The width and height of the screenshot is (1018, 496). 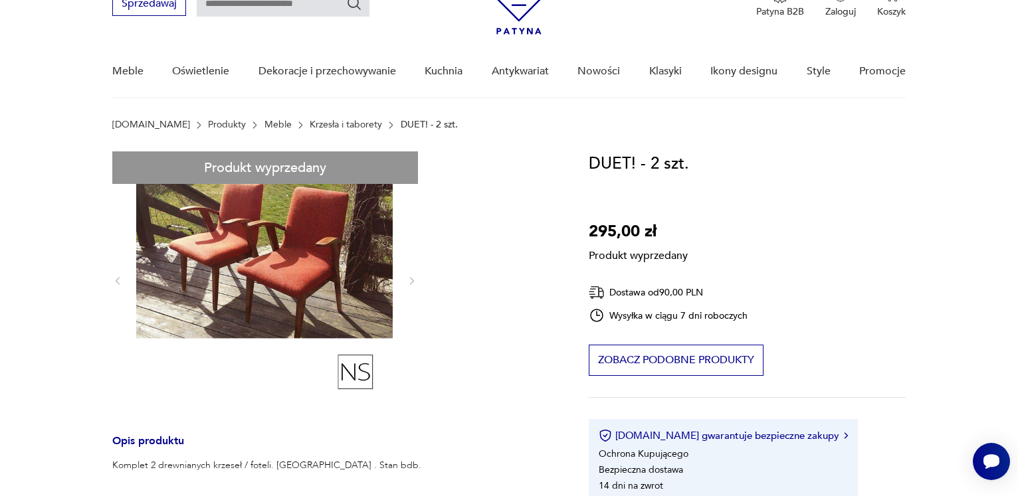 What do you see at coordinates (676, 360) in the screenshot?
I see `a: Zobacz podobne produkty` at bounding box center [676, 360].